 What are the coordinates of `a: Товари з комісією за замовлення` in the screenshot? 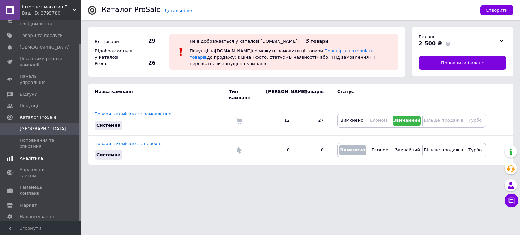 It's located at (133, 114).